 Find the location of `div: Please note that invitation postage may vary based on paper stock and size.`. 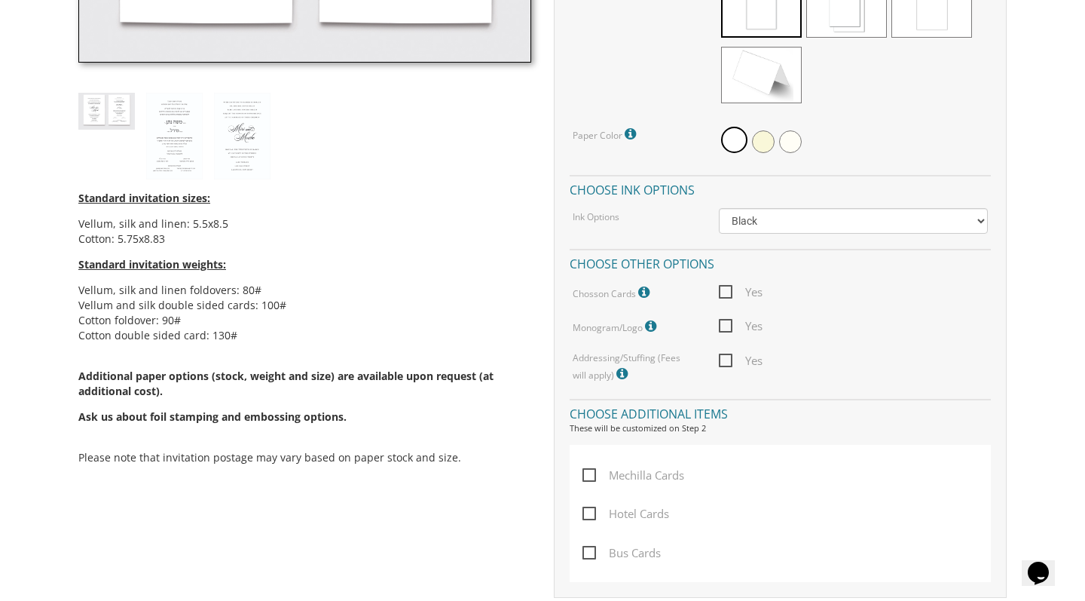

div: Please note that invitation postage may vary based on paper stock and size. is located at coordinates (305, 329).